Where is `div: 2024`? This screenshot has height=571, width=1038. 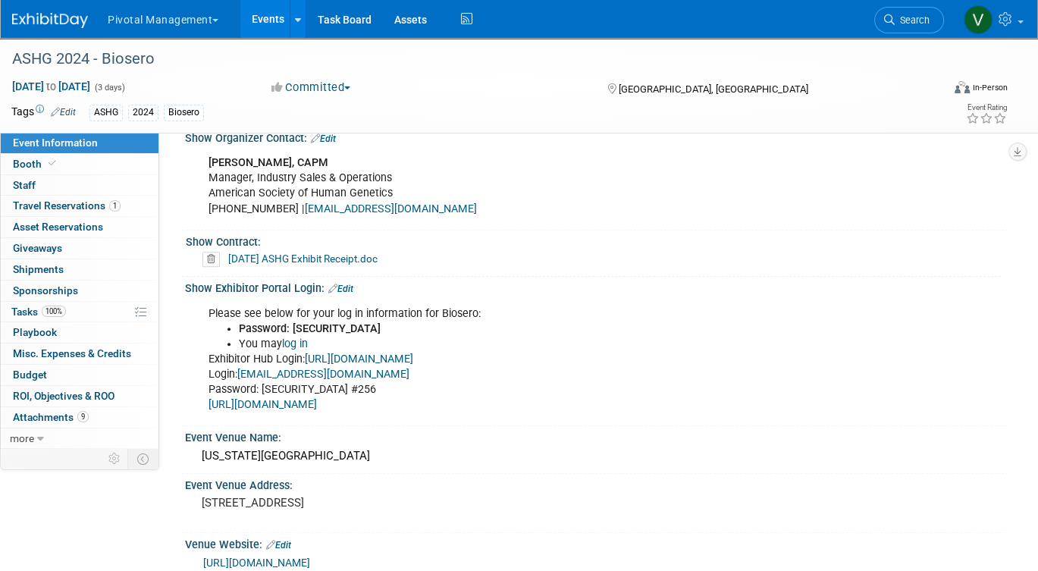
div: 2024 is located at coordinates (143, 112).